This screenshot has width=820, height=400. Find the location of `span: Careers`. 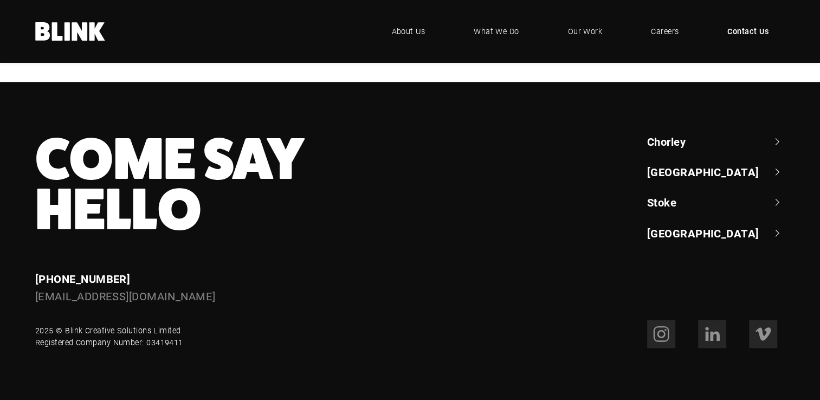

span: Careers is located at coordinates (664, 31).